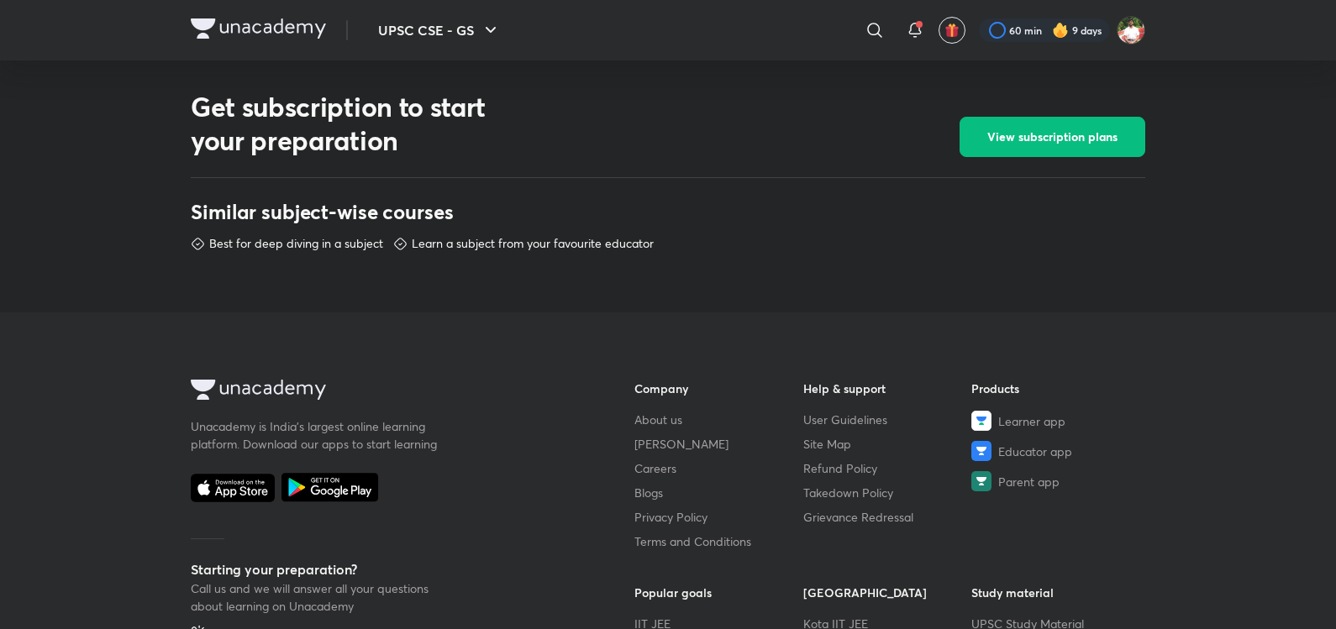 This screenshot has height=629, width=1336. What do you see at coordinates (1060, 30) in the screenshot?
I see `img: streak` at bounding box center [1060, 30].